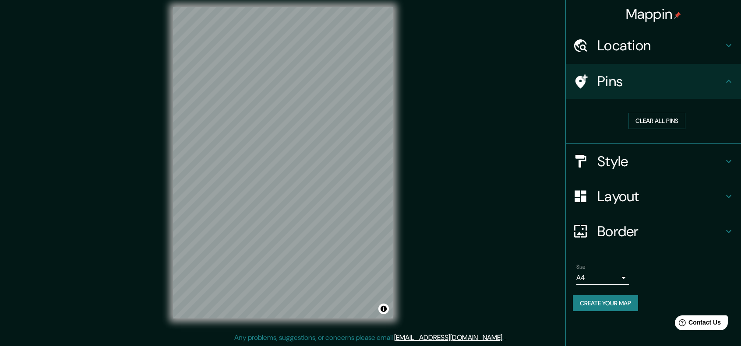 The width and height of the screenshot is (741, 346). Describe the element at coordinates (42, 11) in the screenshot. I see `span: Contact Us` at that location.